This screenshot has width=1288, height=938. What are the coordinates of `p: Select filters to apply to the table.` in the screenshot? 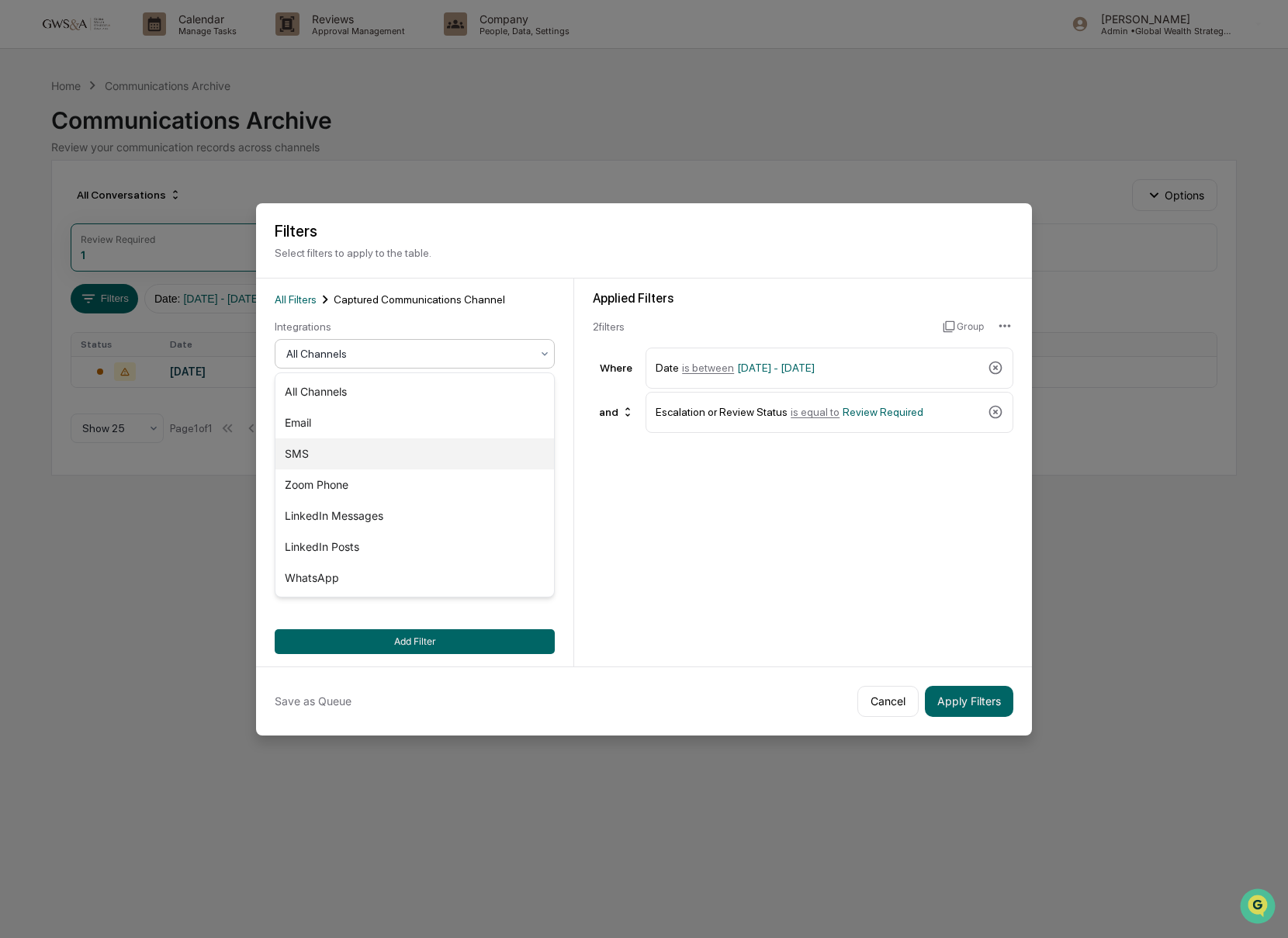 It's located at (644, 253).